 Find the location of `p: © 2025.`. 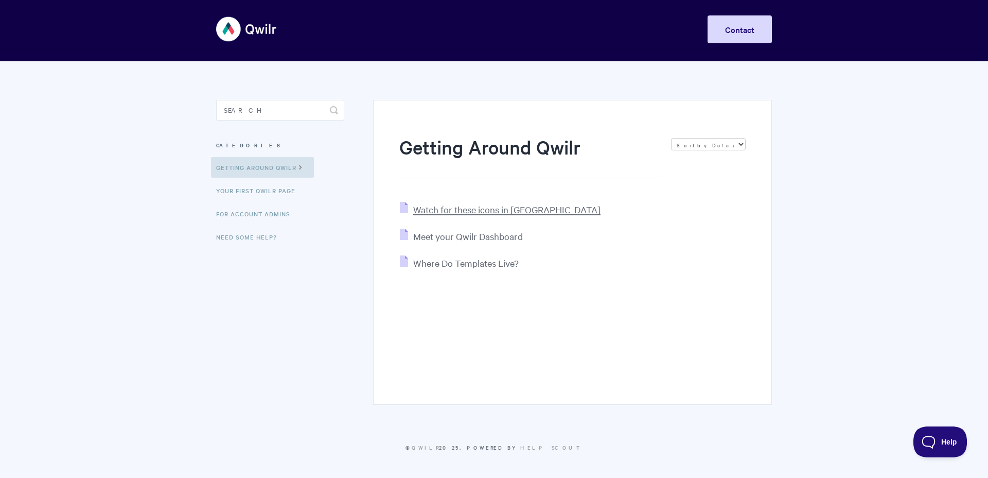

p: © 2025. is located at coordinates (494, 447).